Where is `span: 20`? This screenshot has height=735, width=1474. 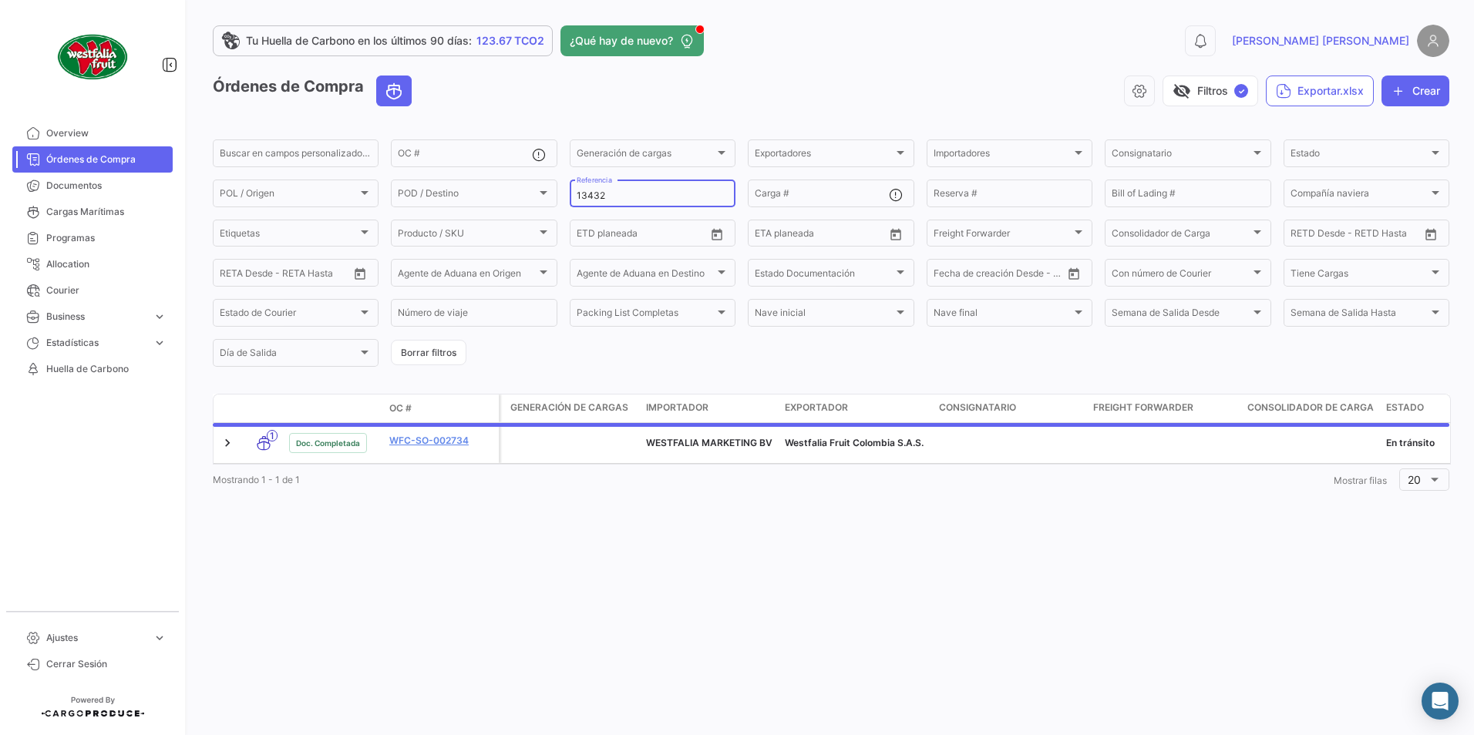 span: 20 is located at coordinates (1414, 479).